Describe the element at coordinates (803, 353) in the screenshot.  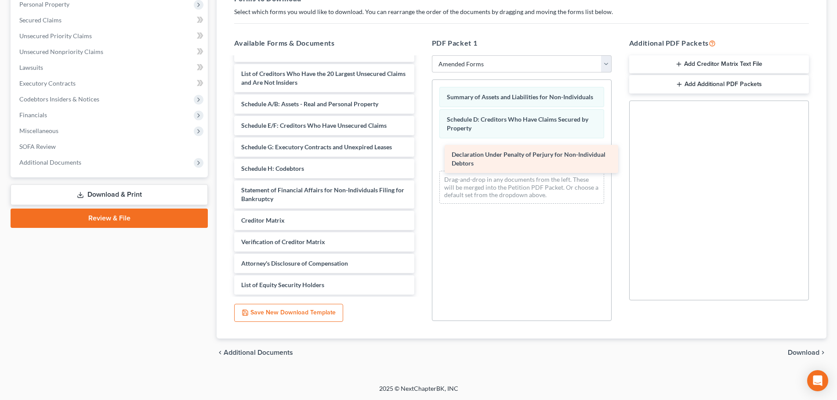
I see `span: Download` at that location.